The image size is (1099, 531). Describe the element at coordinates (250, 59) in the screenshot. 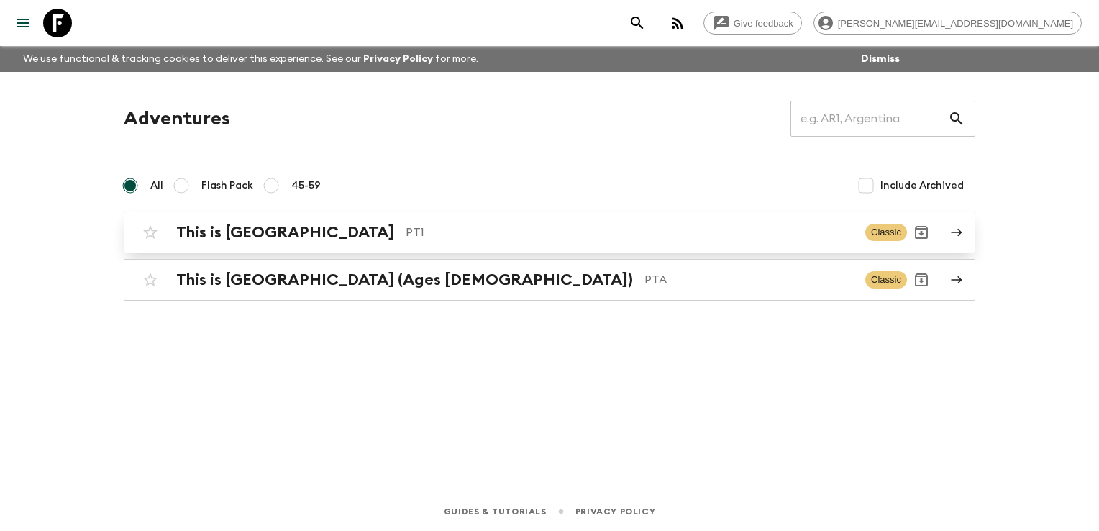

I see `p: We use functional & tracking cookies to deliver this experience. See our for more.` at that location.